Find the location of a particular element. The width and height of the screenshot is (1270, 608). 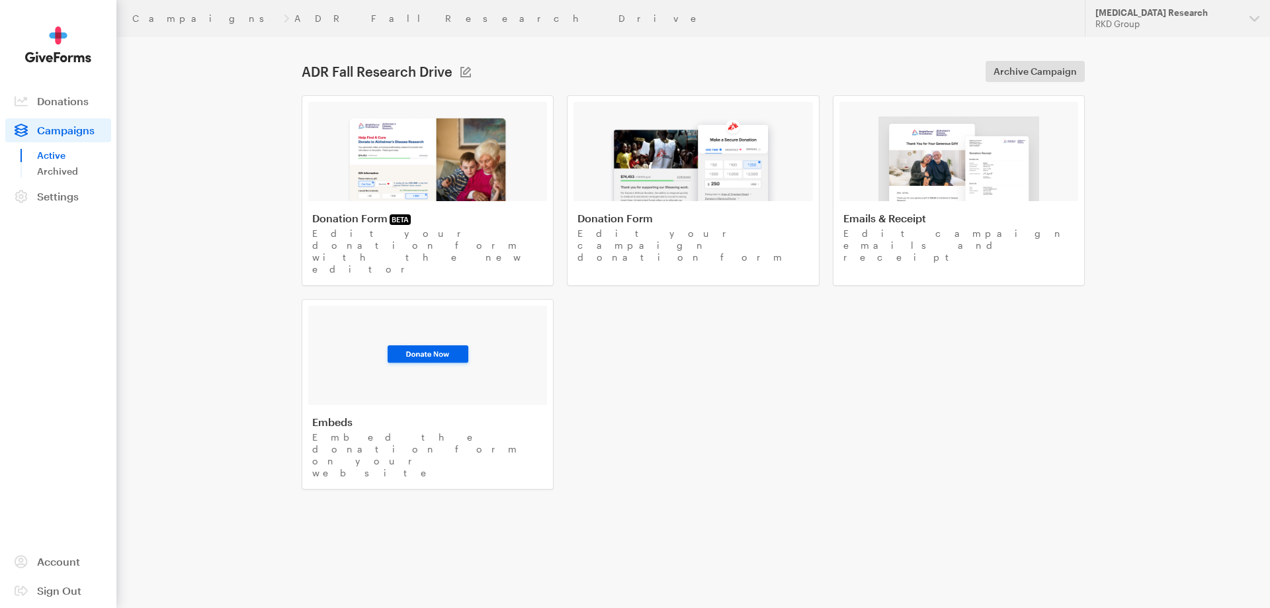

h4: Emails & Receipt is located at coordinates (958, 218).